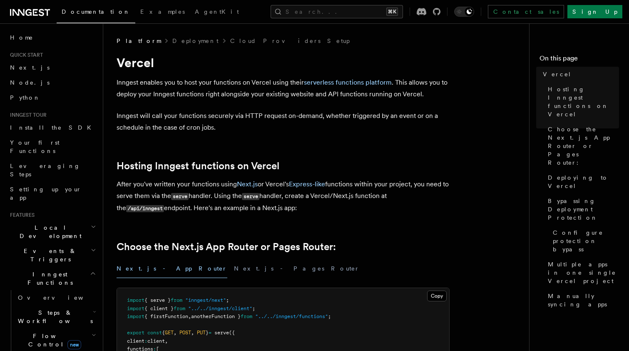  What do you see at coordinates (195, 41) in the screenshot?
I see `a: Deployment` at bounding box center [195, 41].